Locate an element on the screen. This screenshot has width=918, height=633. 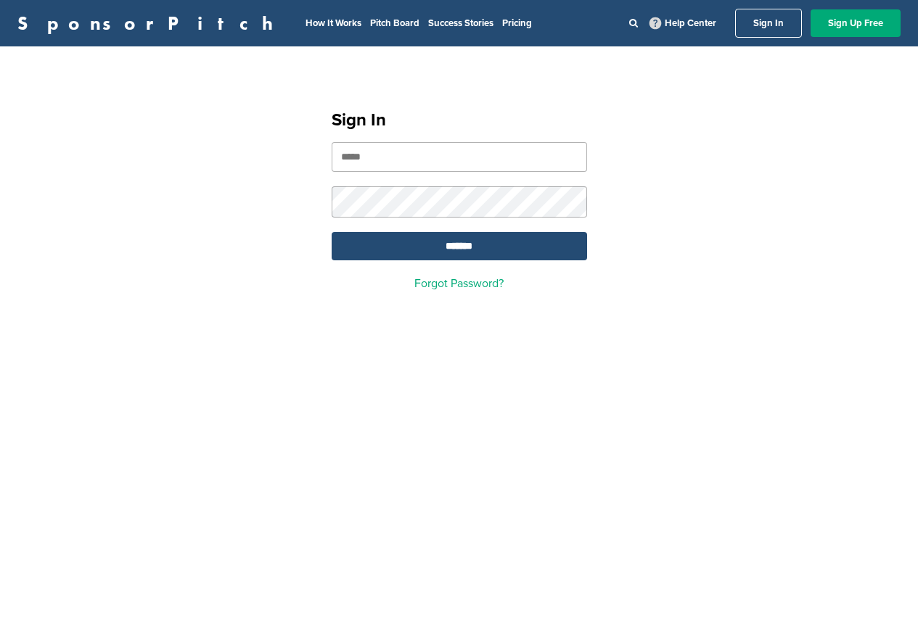
a: Pricing is located at coordinates (517, 23).